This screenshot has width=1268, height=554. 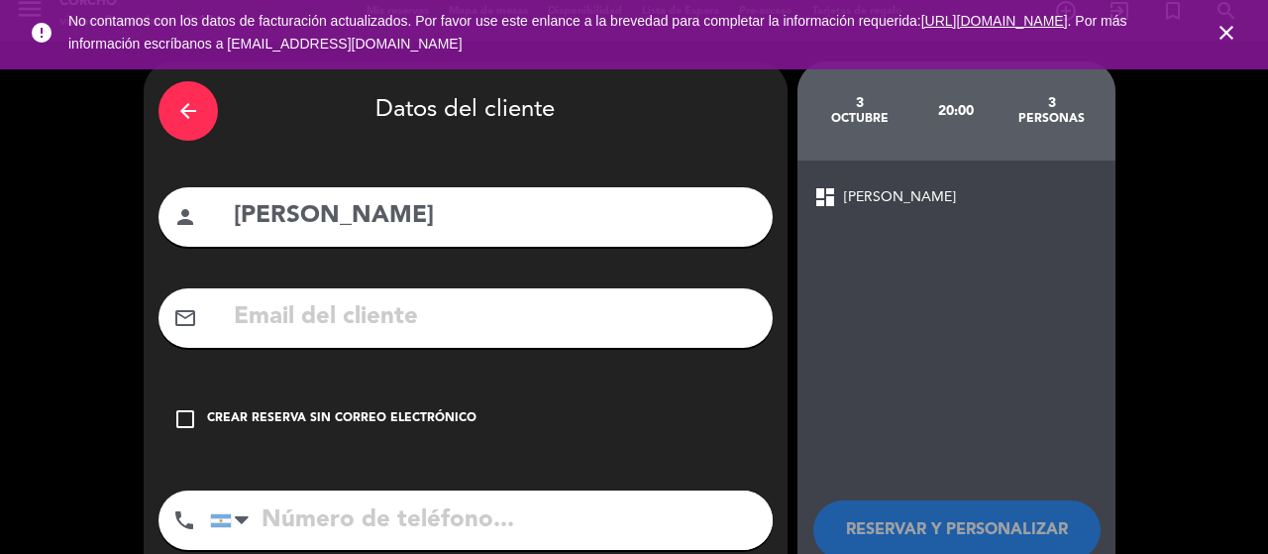 What do you see at coordinates (185, 419) in the screenshot?
I see `i: check_box_outline_blank` at bounding box center [185, 419].